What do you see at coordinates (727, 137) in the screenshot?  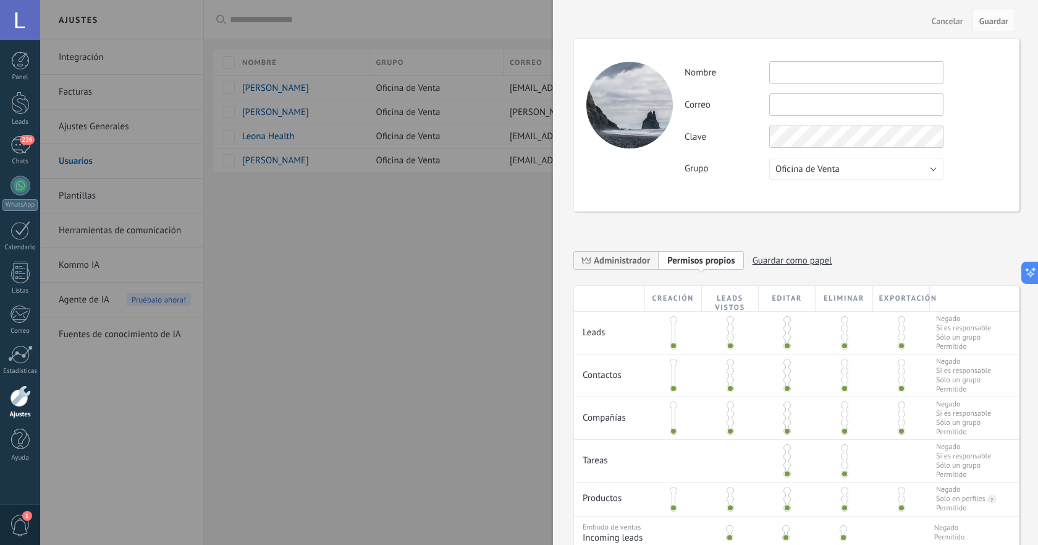 I see `label: Clave` at bounding box center [727, 137].